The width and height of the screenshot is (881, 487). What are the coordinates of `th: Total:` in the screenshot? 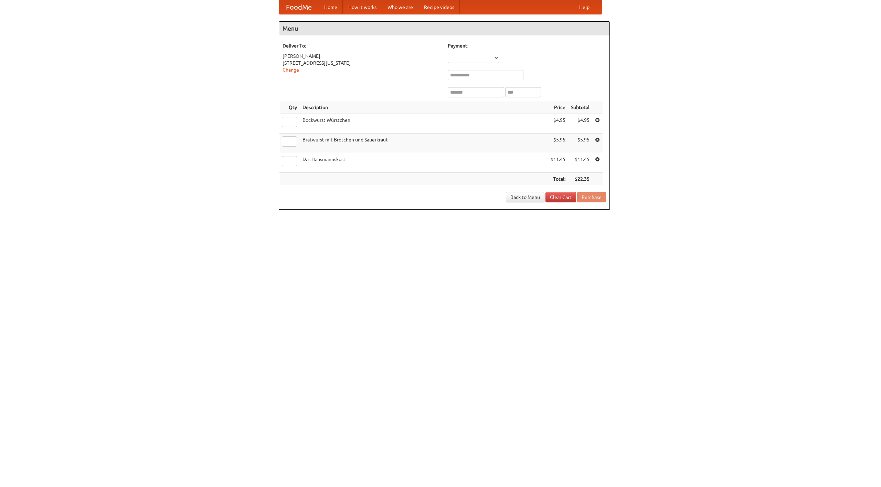 It's located at (558, 179).